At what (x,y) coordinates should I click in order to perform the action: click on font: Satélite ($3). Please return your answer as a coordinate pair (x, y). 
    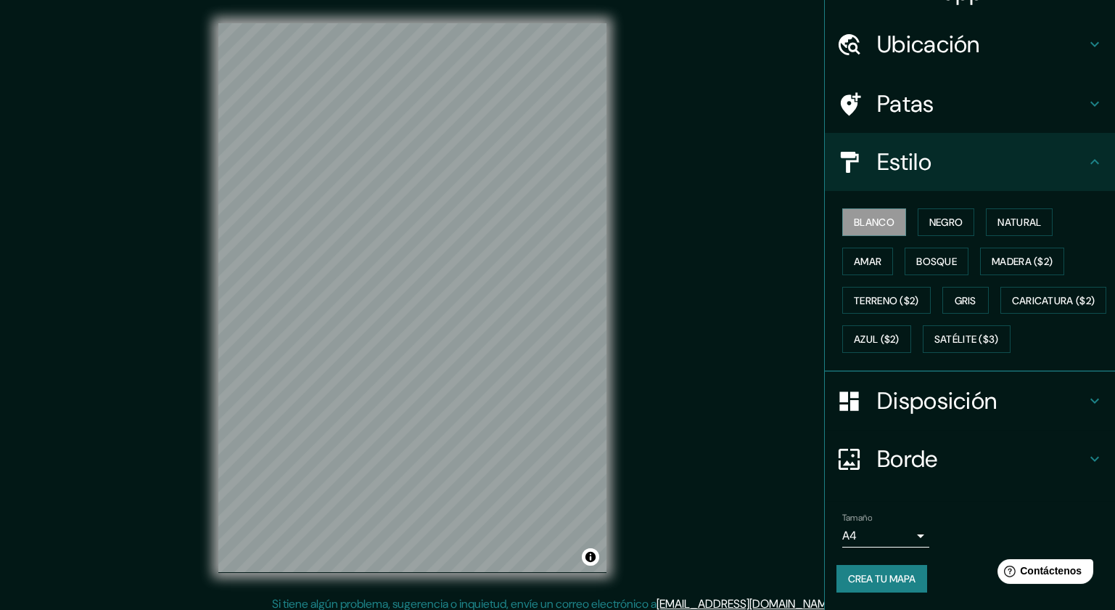
    Looking at the image, I should click on (967, 340).